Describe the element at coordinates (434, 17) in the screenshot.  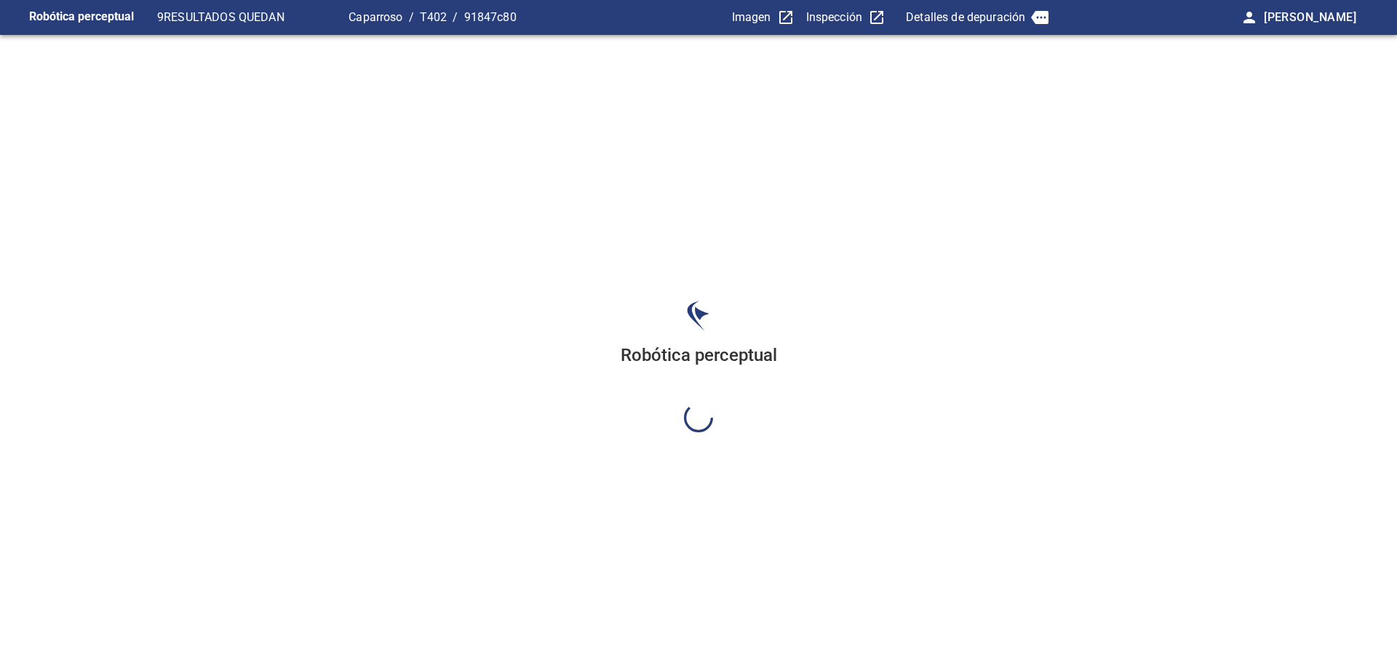
I see `font: T402` at that location.